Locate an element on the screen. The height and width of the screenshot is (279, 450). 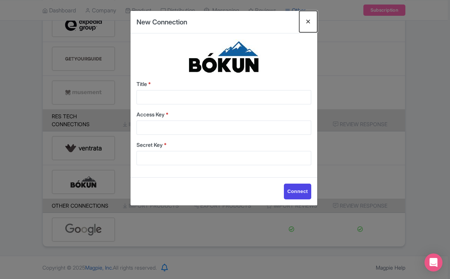
input: Connect is located at coordinates (298, 191).